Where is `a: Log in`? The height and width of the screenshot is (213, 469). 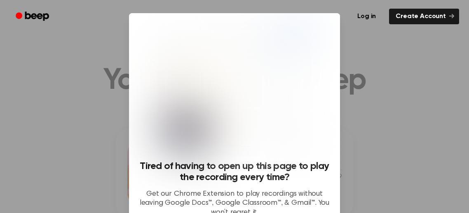 a: Log in is located at coordinates (366, 16).